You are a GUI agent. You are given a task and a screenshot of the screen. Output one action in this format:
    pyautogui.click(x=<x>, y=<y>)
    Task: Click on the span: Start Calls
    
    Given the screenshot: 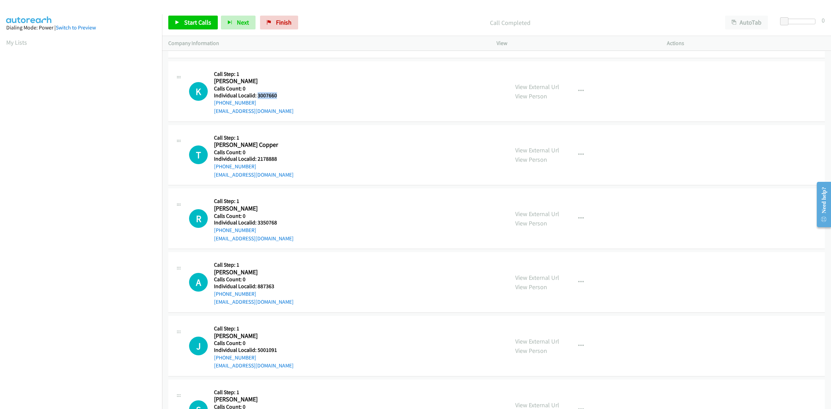 What is the action you would take?
    pyautogui.click(x=198, y=22)
    